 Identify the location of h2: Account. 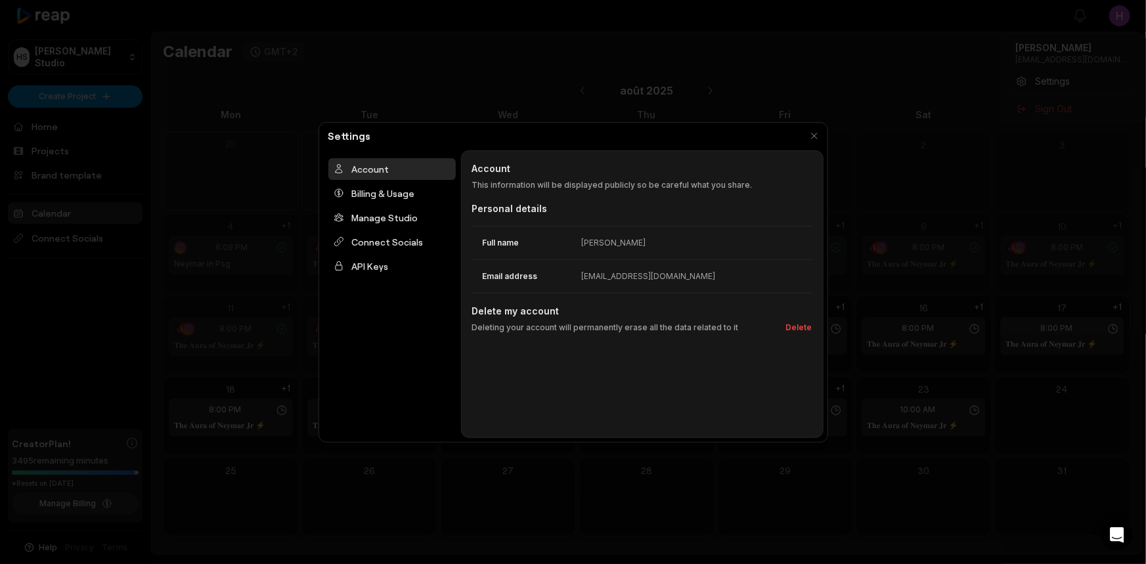
(642, 168).